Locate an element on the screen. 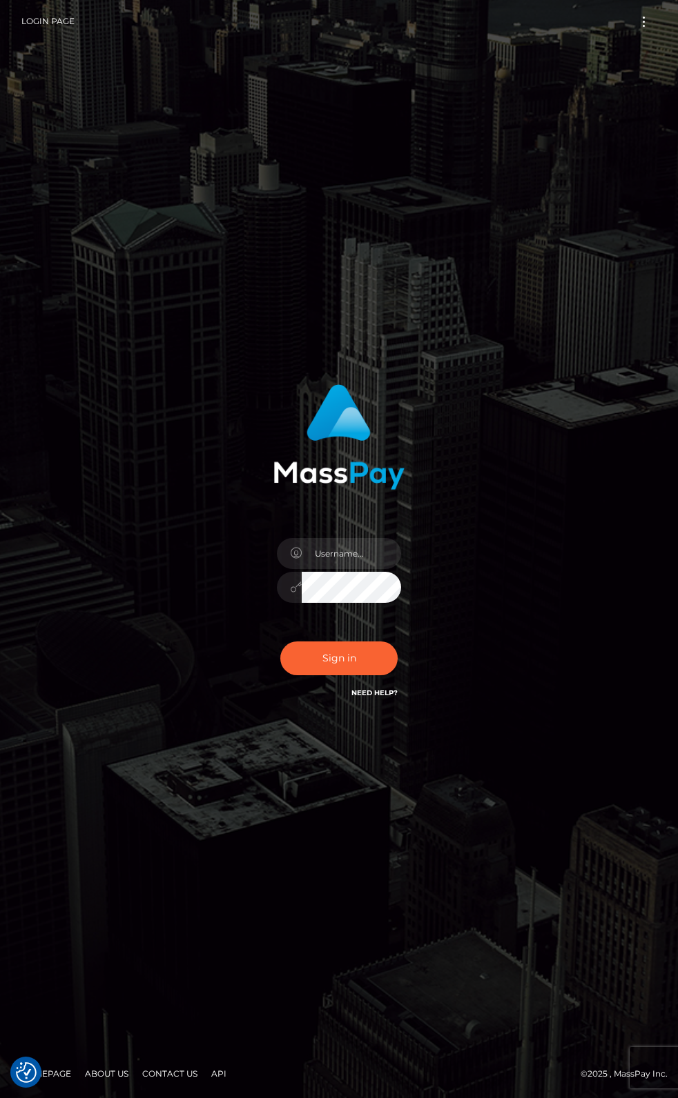 The width and height of the screenshot is (678, 1098). button: Consent Preferences is located at coordinates (26, 1073).